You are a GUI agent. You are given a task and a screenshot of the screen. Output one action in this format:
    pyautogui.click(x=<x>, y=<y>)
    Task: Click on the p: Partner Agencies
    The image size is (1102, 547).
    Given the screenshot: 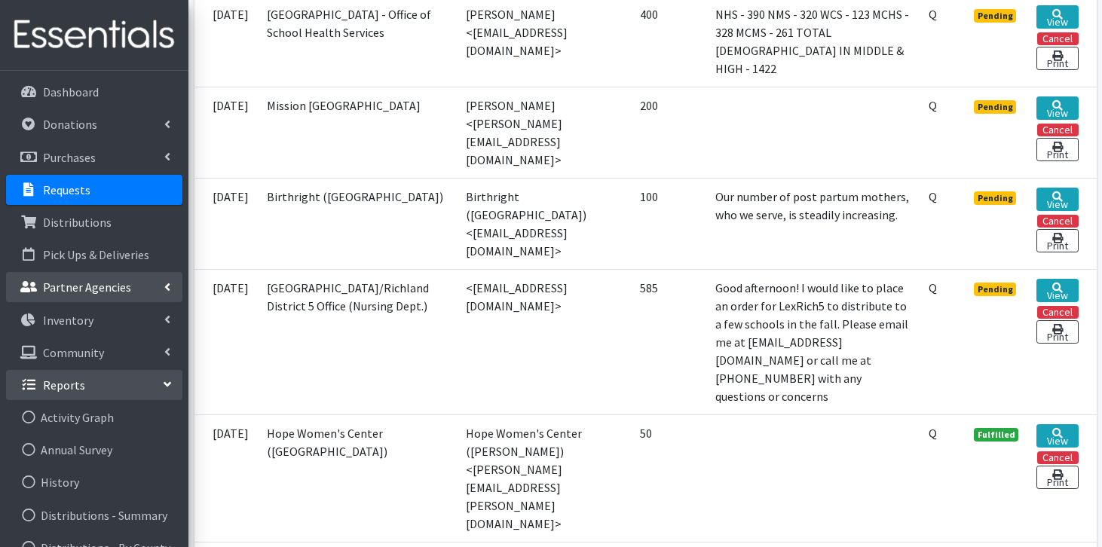 What is the action you would take?
    pyautogui.click(x=87, y=287)
    